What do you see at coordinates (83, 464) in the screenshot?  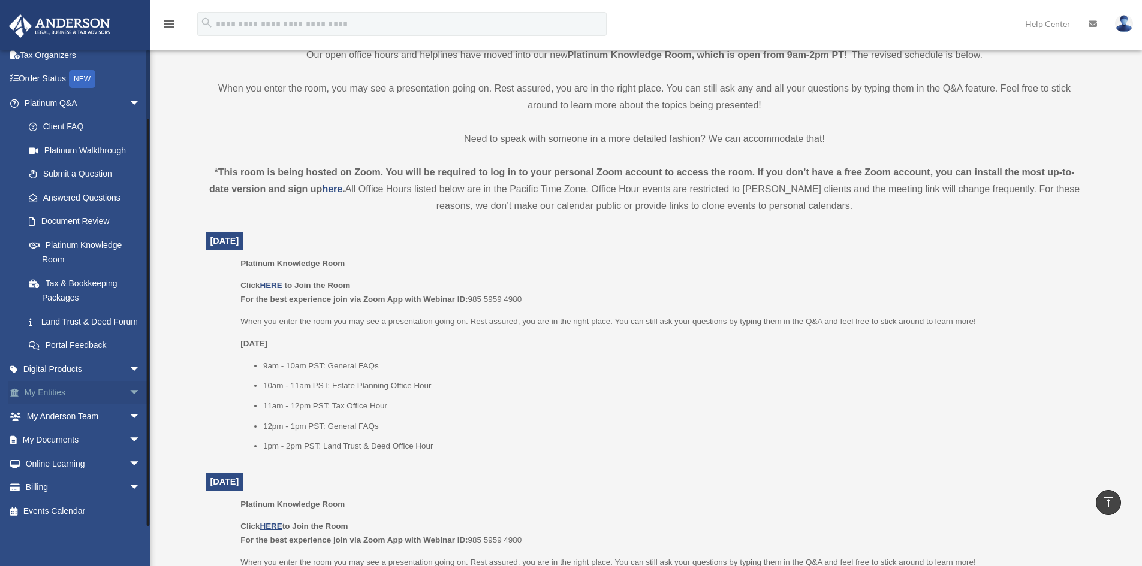 I see `a: Online Learningarrow_drop_down` at bounding box center [83, 464].